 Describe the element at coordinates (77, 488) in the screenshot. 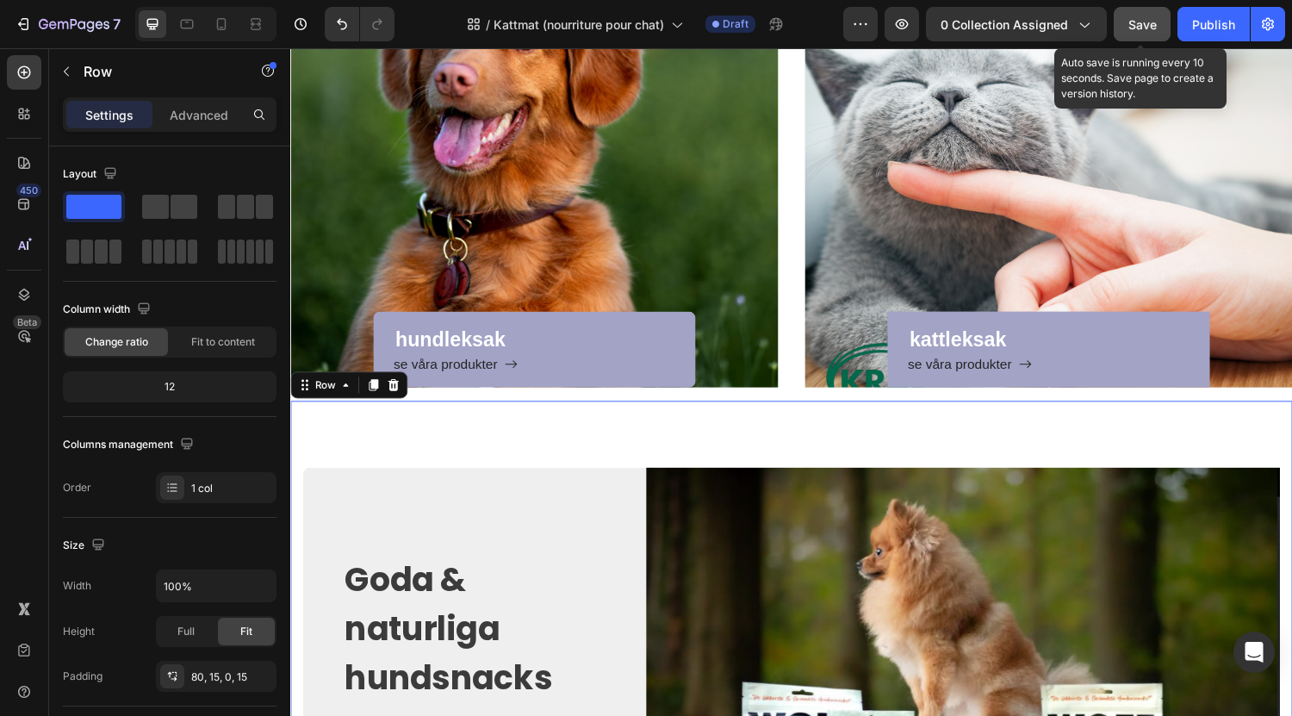

I see `div: Order` at that location.